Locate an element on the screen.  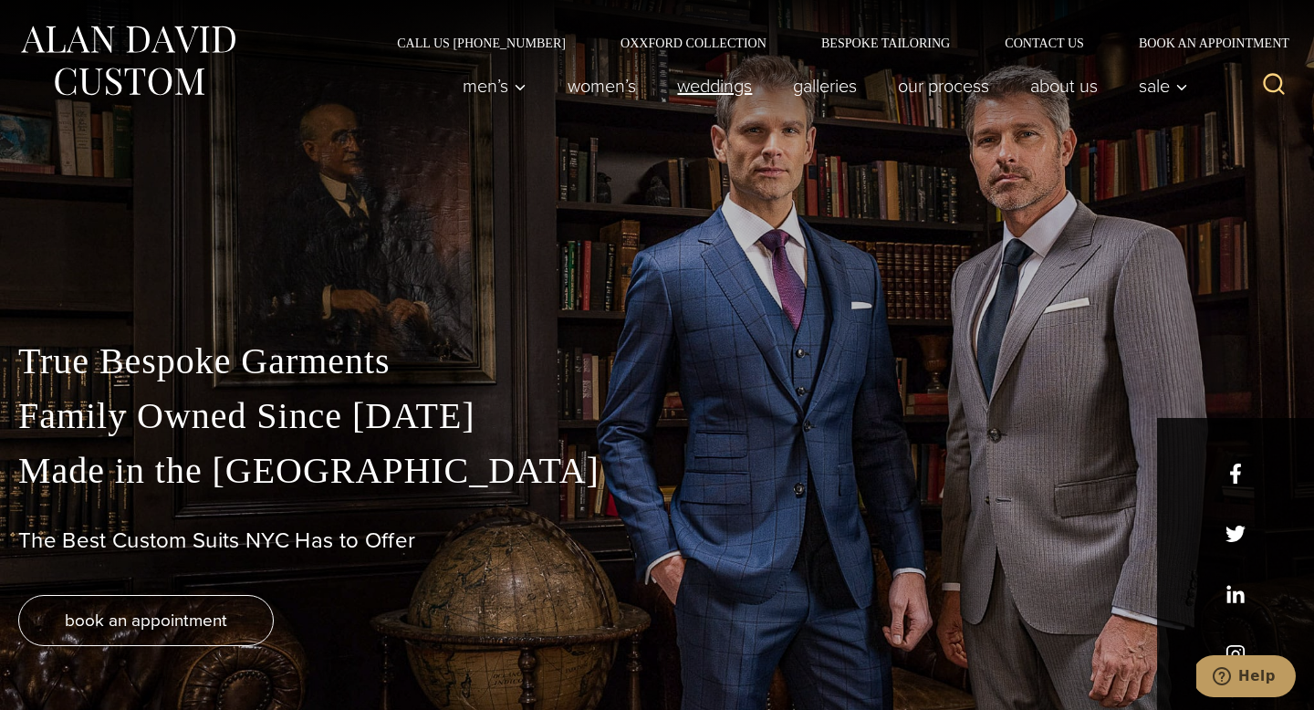
a: weddings is located at coordinates (714, 86).